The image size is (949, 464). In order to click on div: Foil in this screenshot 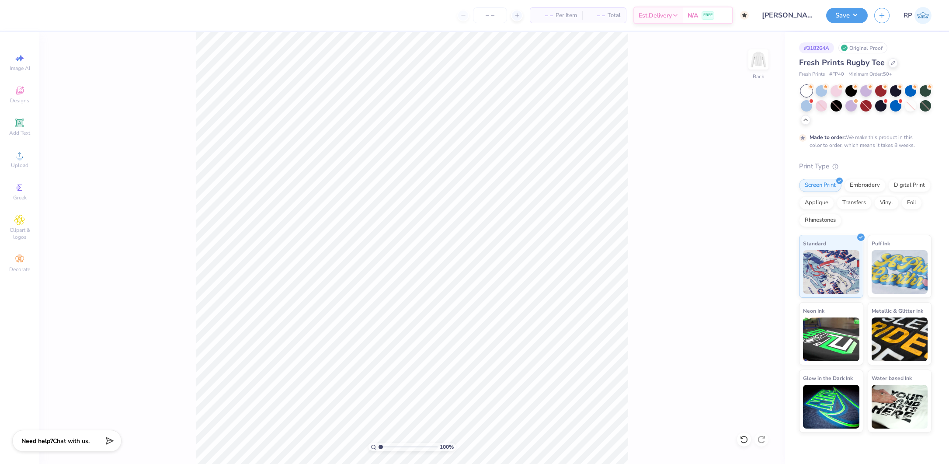, I will do `click(911, 203)`.